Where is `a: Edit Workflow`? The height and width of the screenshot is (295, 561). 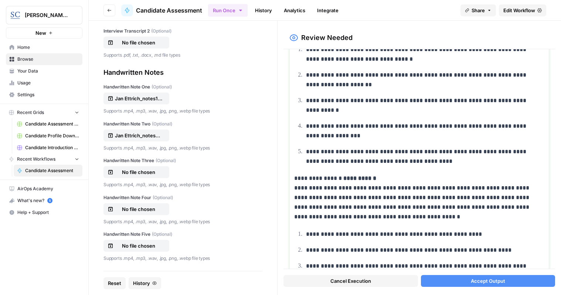 a: Edit Workflow is located at coordinates (523, 10).